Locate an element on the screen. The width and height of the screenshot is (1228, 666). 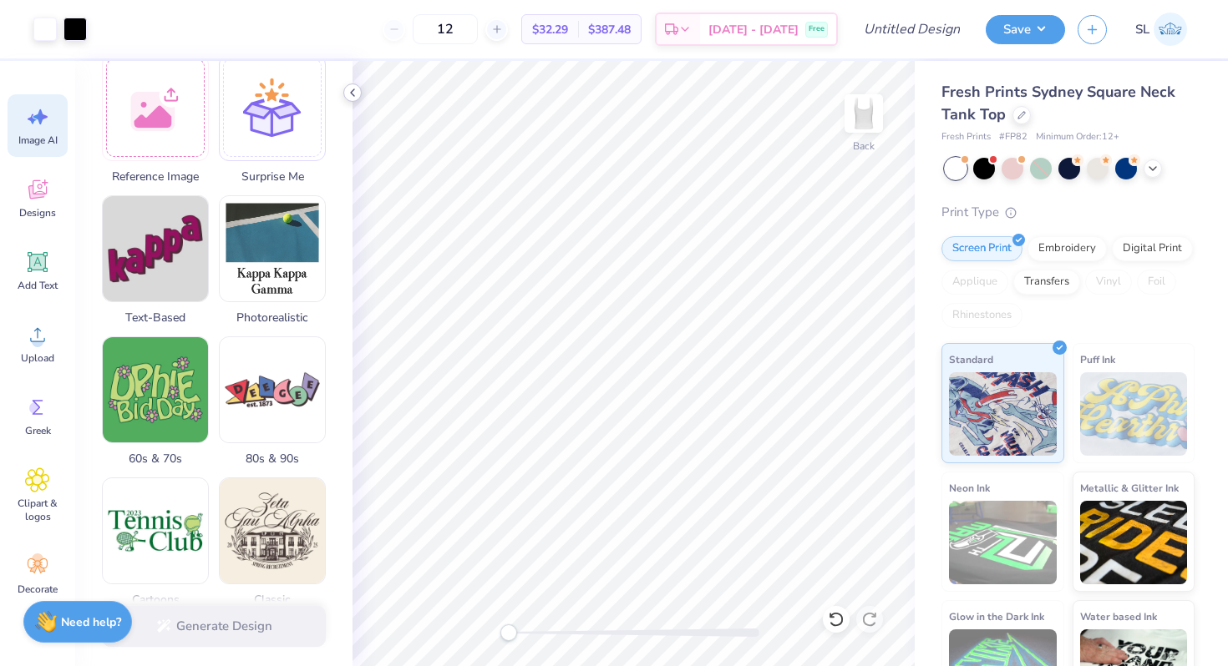
strong: Need help? is located at coordinates (91, 622).